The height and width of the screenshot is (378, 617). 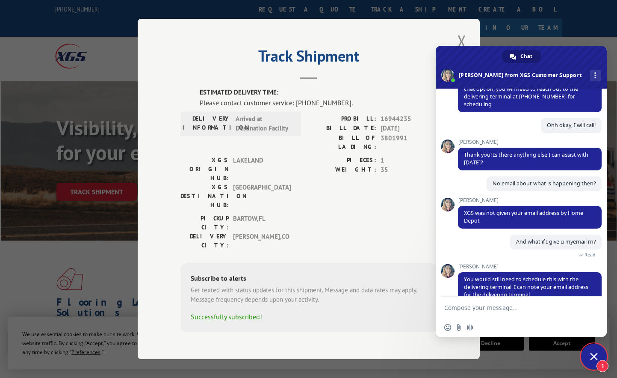 What do you see at coordinates (204, 169) in the screenshot?
I see `label: XGS ORIGIN HUB:` at bounding box center [204, 169].